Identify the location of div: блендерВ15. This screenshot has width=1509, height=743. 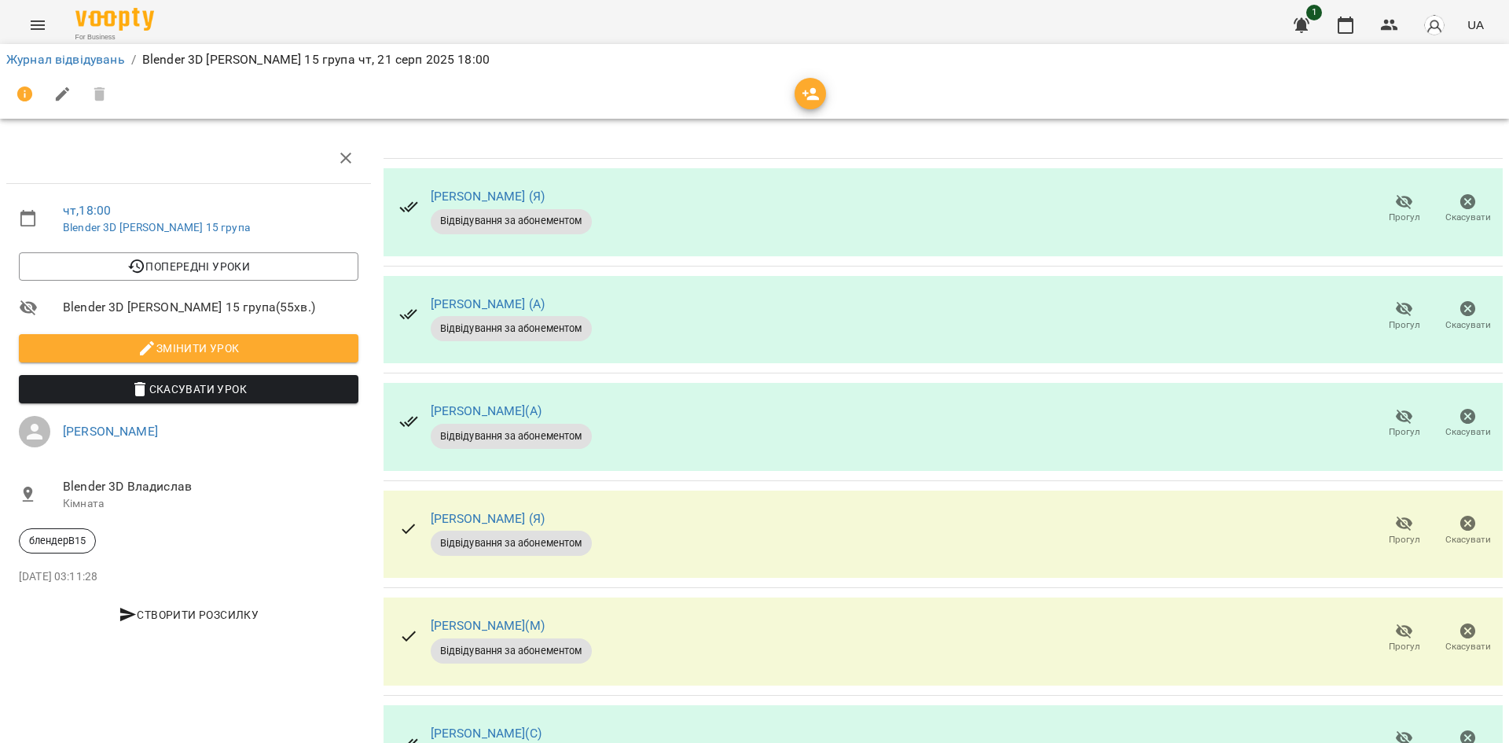
(57, 541).